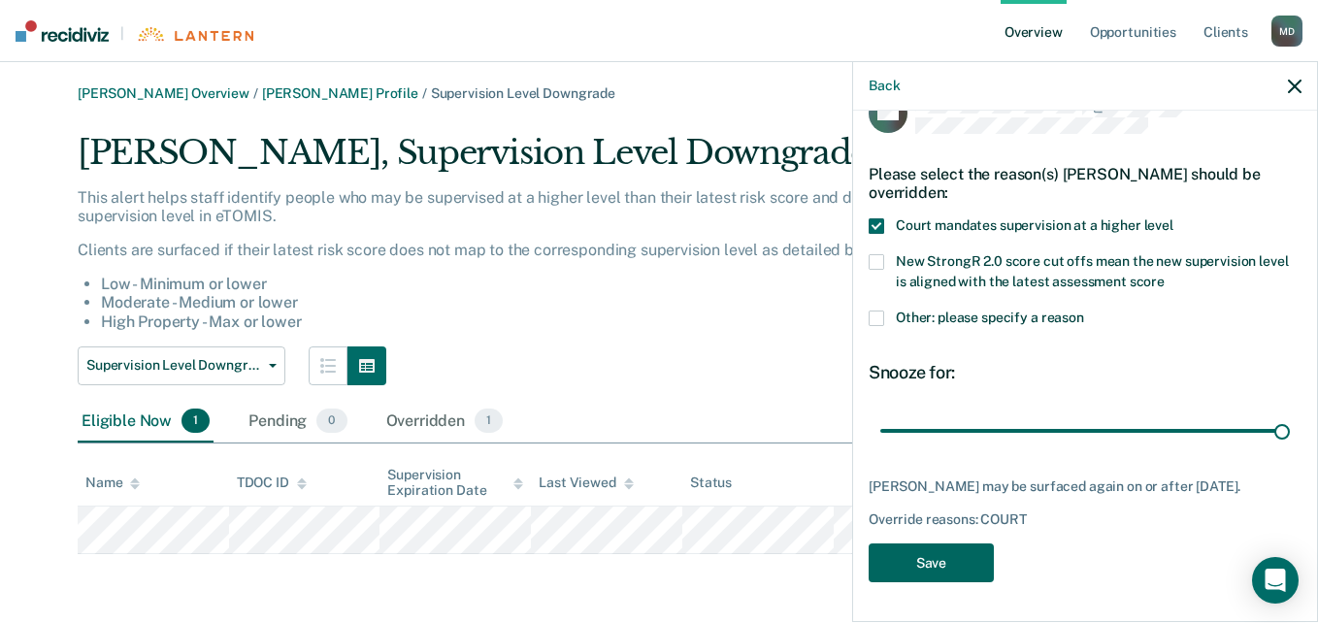 The width and height of the screenshot is (1318, 623). Describe the element at coordinates (572, 249) in the screenshot. I see `p: Clients are surfaced if their latest risk score does not map to the corresponding supervision lev...` at that location.